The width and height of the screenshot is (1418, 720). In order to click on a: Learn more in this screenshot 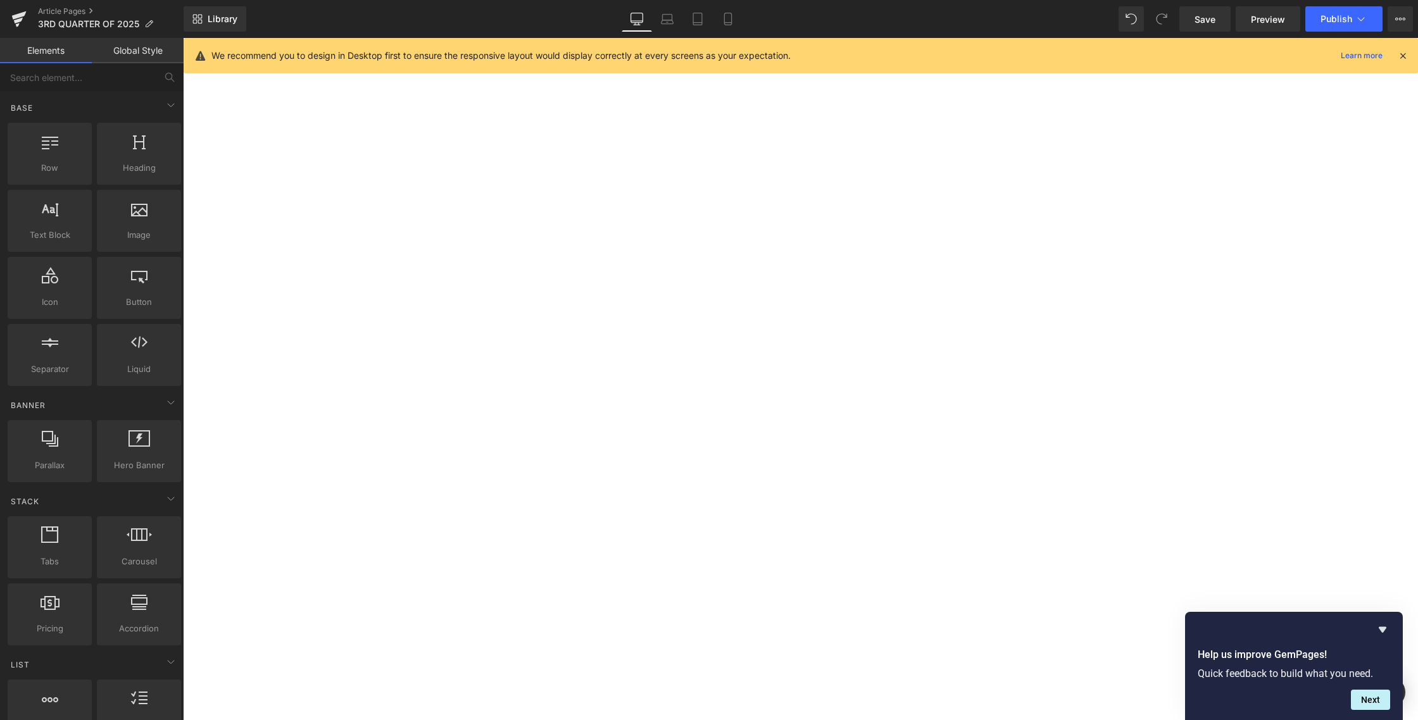, I will do `click(1361, 56)`.